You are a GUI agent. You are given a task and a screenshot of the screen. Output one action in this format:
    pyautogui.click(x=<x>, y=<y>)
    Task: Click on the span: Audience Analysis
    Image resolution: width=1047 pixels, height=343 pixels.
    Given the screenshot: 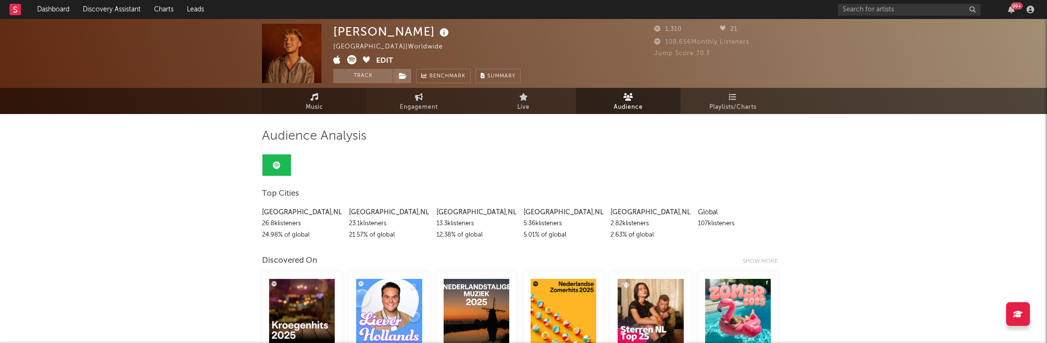 What is the action you would take?
    pyautogui.click(x=314, y=136)
    